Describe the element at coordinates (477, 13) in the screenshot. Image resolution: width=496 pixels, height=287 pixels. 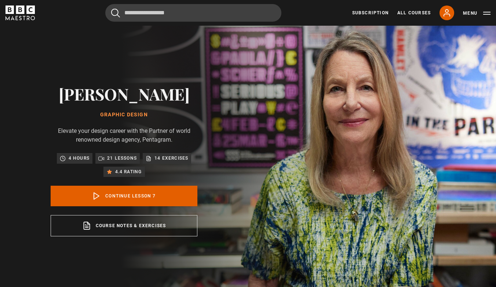
I see `button: Toggle navigation` at that location.